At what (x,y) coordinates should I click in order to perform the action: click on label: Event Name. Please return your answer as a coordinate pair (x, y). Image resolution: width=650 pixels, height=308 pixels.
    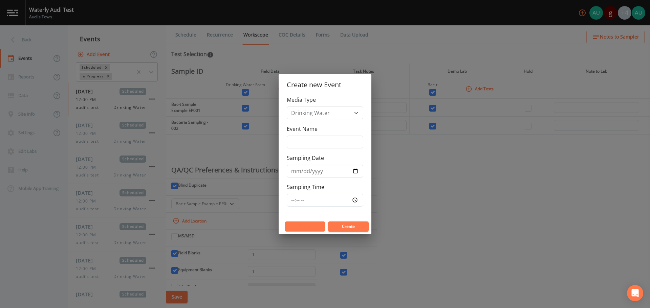
    Looking at the image, I should click on (302, 129).